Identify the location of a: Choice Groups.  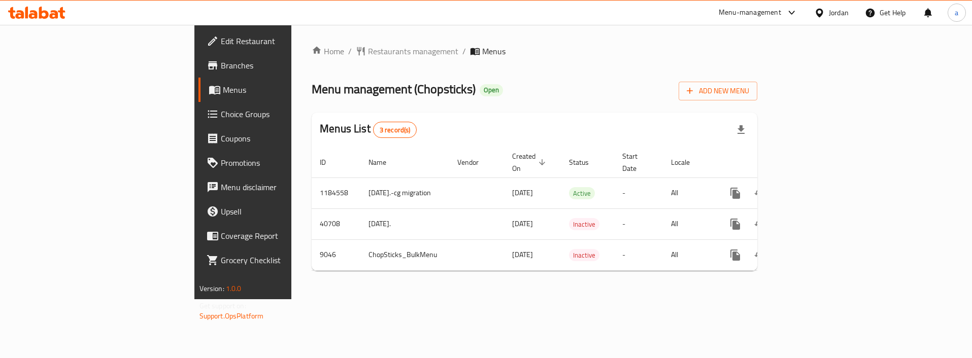
(278, 114).